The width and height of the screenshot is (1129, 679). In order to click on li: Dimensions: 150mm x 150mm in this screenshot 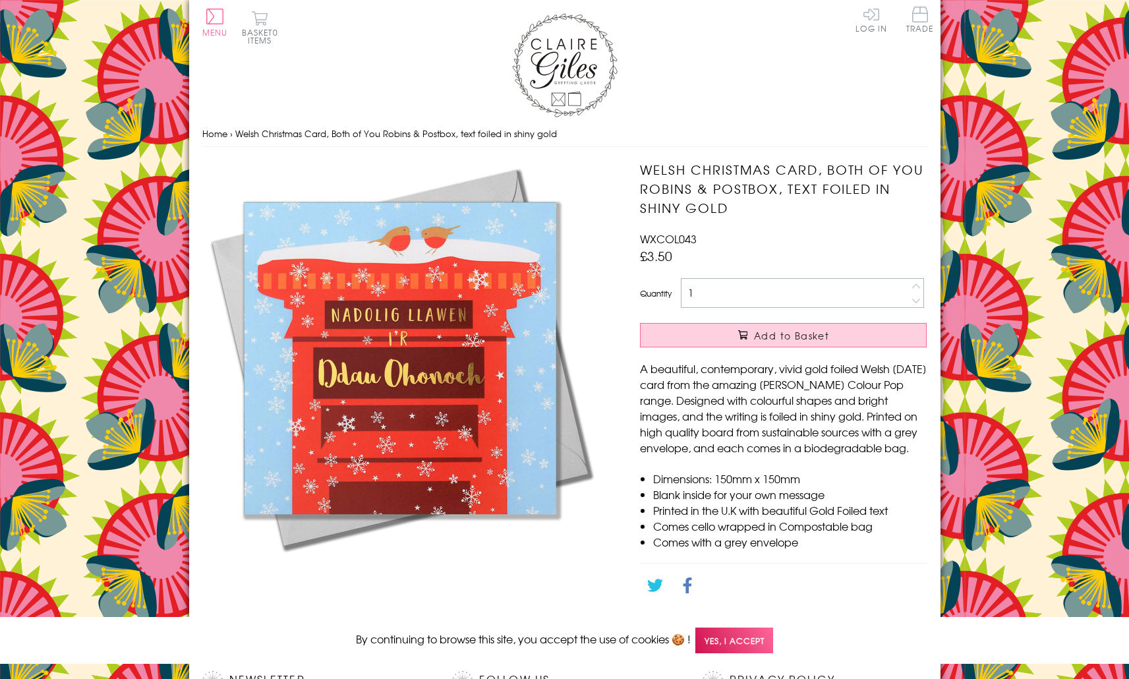, I will do `click(789, 478)`.